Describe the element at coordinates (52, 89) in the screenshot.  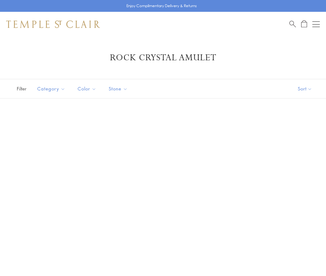
I see `span: Category` at that location.